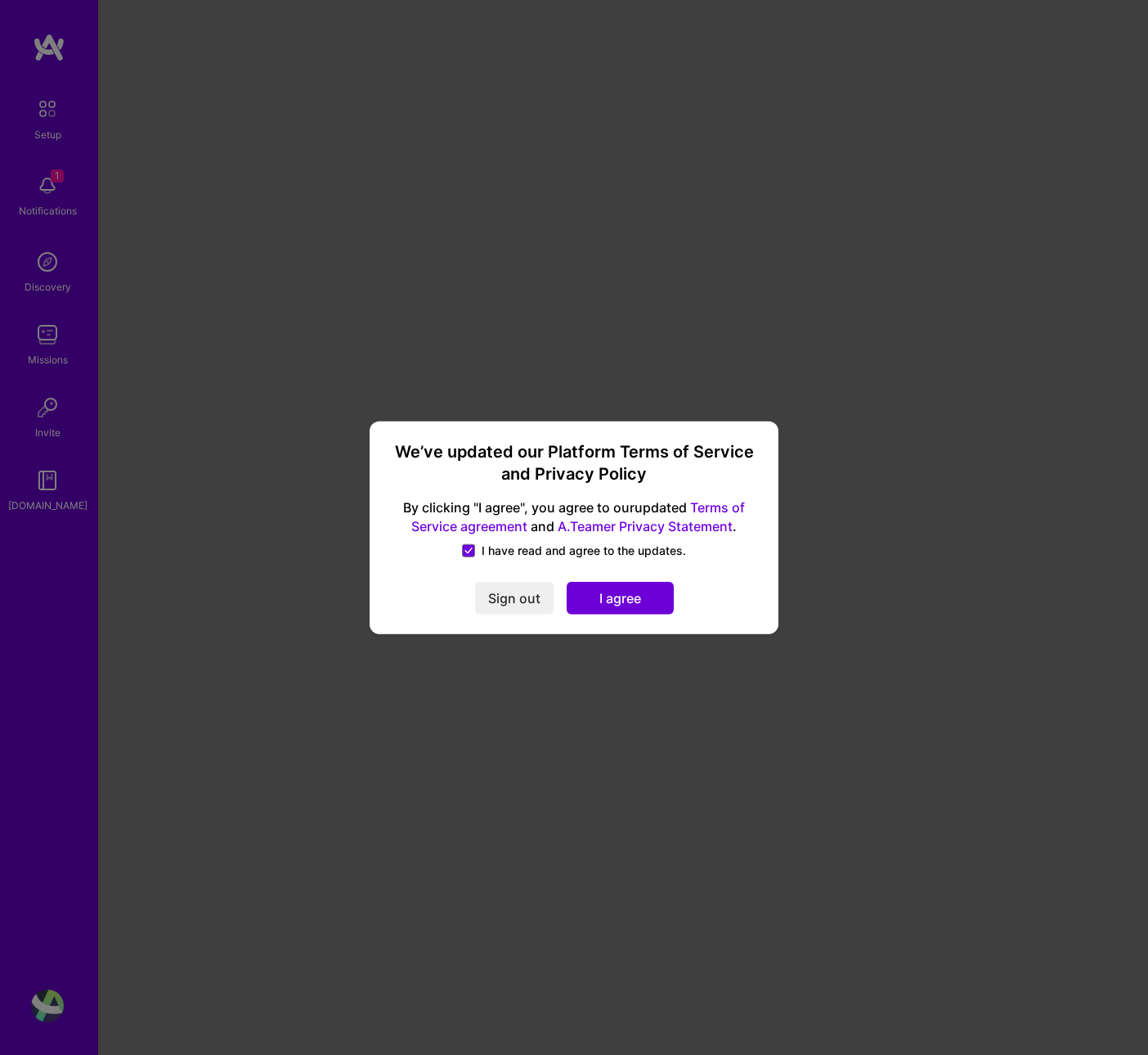  I want to click on a: A.Teamer Privacy Statement, so click(645, 526).